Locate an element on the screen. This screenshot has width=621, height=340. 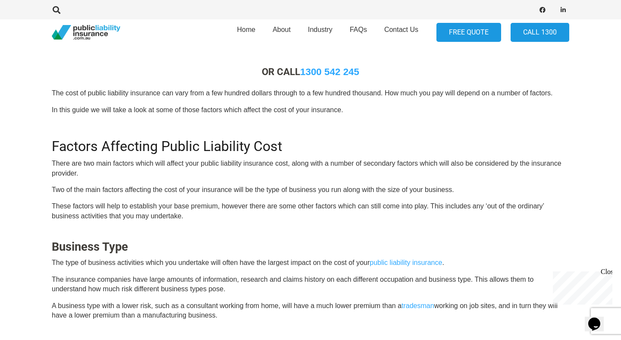
a: public liability insurance is located at coordinates (406, 262).